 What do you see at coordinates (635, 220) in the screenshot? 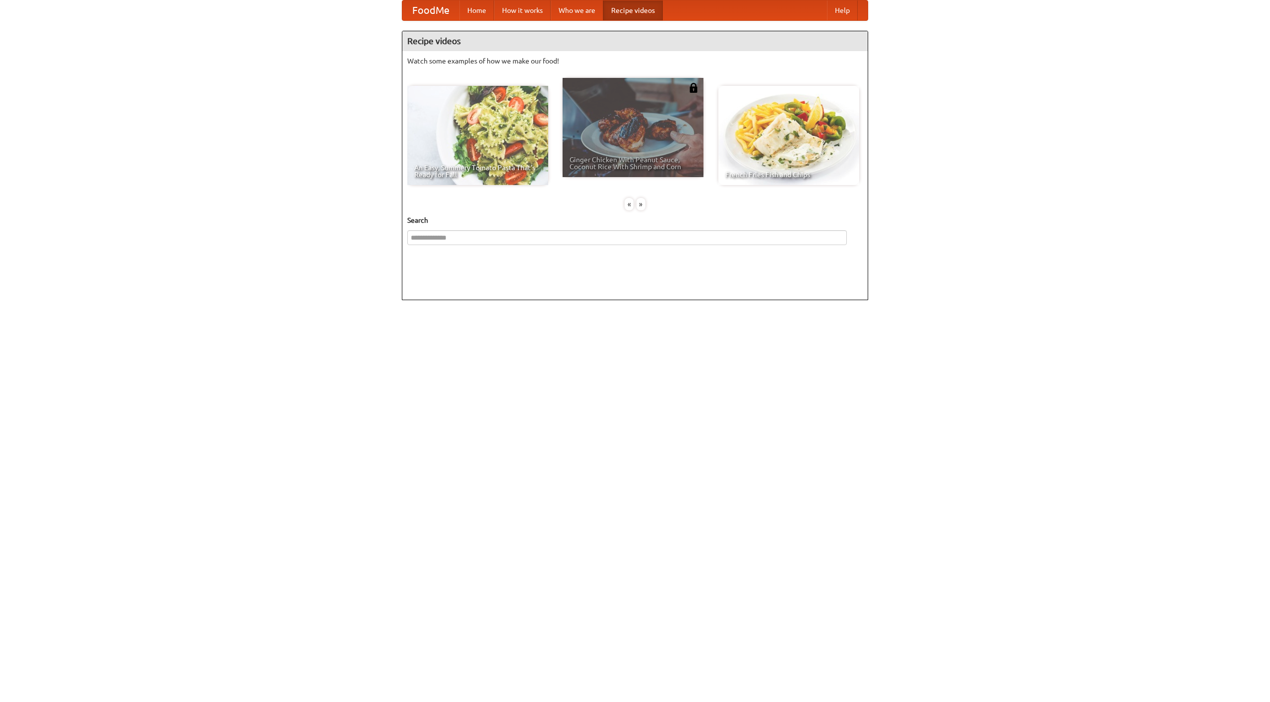
I see `h5: Search` at bounding box center [635, 220].